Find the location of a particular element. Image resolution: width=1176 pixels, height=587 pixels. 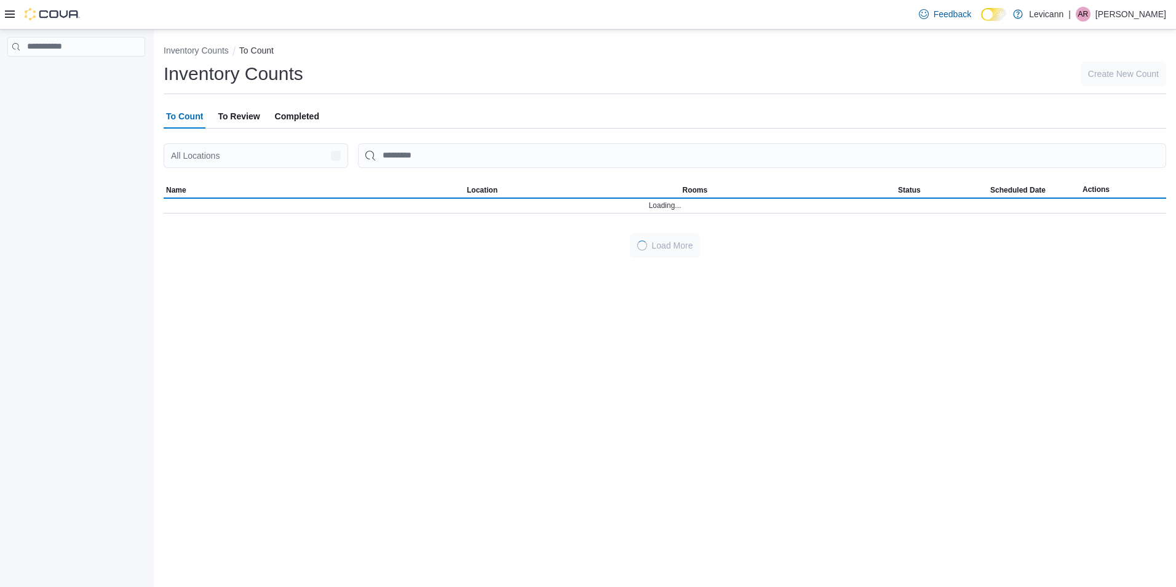

span: Location is located at coordinates (482, 190).